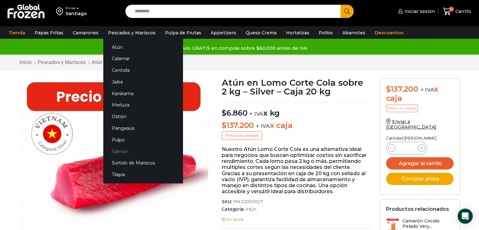 The height and width of the screenshot is (230, 479). What do you see at coordinates (143, 82) in the screenshot?
I see `a: Jaiba` at bounding box center [143, 82].